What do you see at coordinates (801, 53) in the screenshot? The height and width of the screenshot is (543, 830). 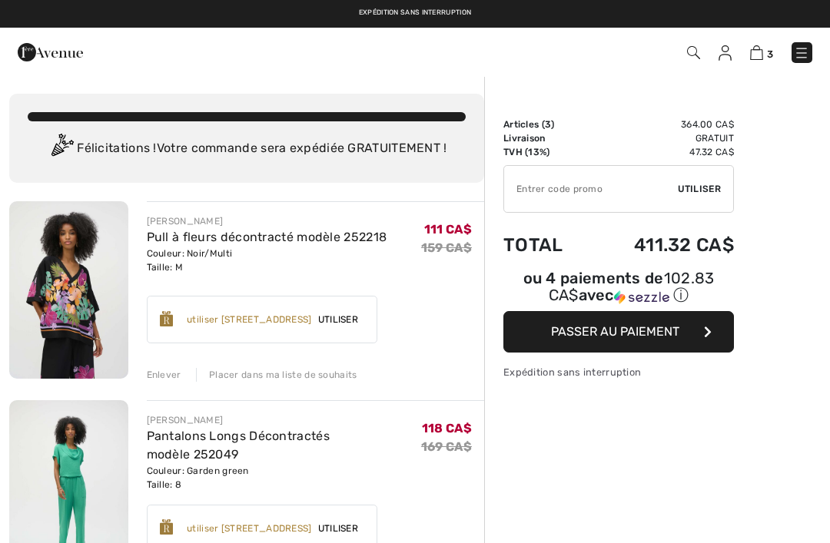 I see `img: Menu` at bounding box center [801, 53].